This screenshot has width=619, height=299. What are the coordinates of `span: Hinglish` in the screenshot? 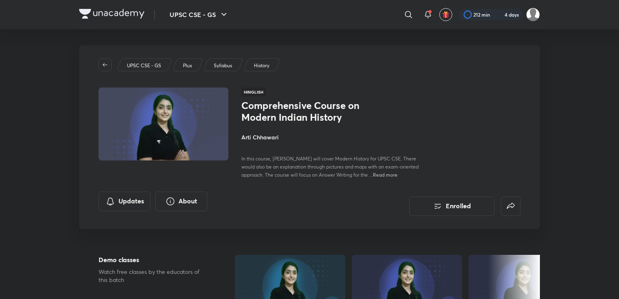 It's located at (254, 92).